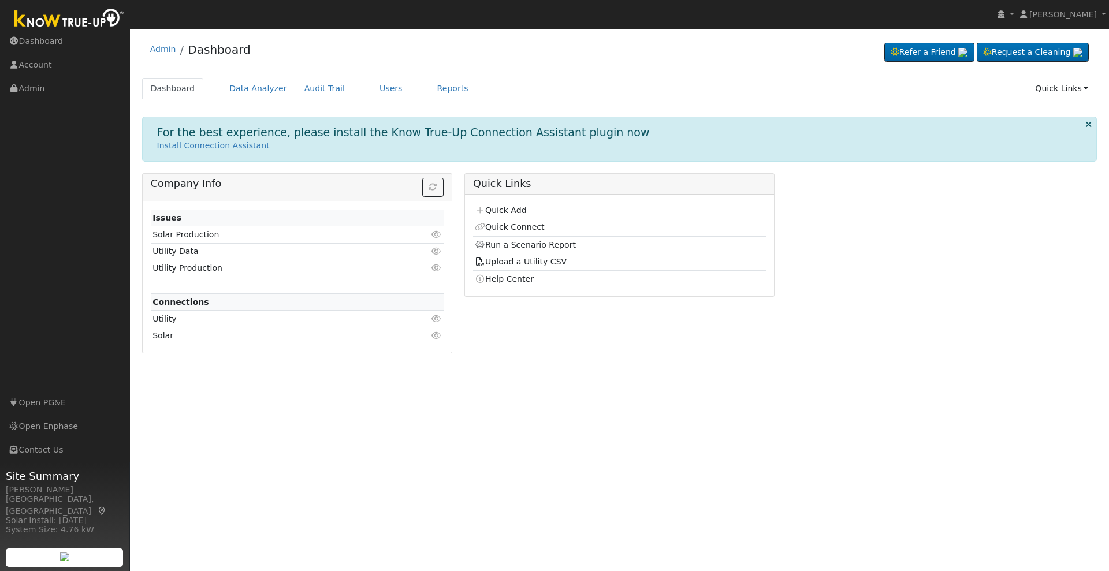 The width and height of the screenshot is (1109, 571). What do you see at coordinates (69, 19) in the screenshot?
I see `img: Know True-Up` at bounding box center [69, 19].